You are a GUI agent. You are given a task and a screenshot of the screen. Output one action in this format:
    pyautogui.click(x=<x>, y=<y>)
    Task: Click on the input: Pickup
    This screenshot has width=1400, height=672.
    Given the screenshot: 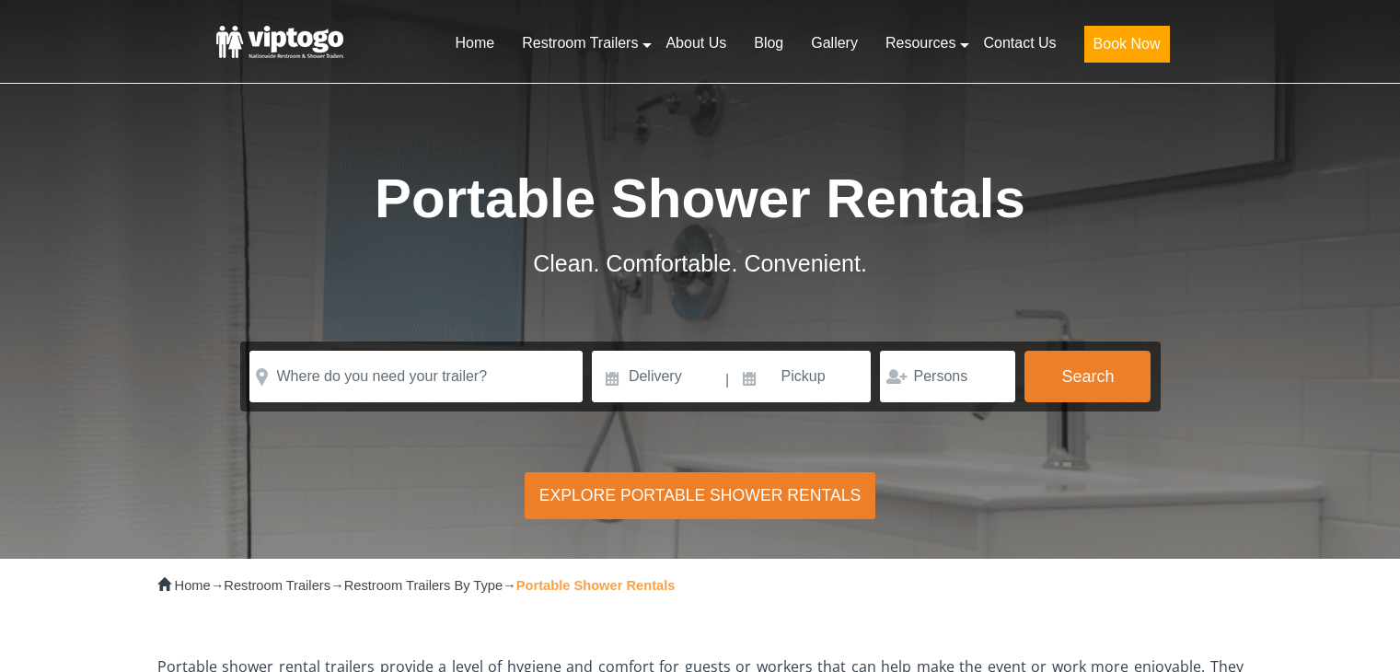 What is the action you would take?
    pyautogui.click(x=802, y=377)
    